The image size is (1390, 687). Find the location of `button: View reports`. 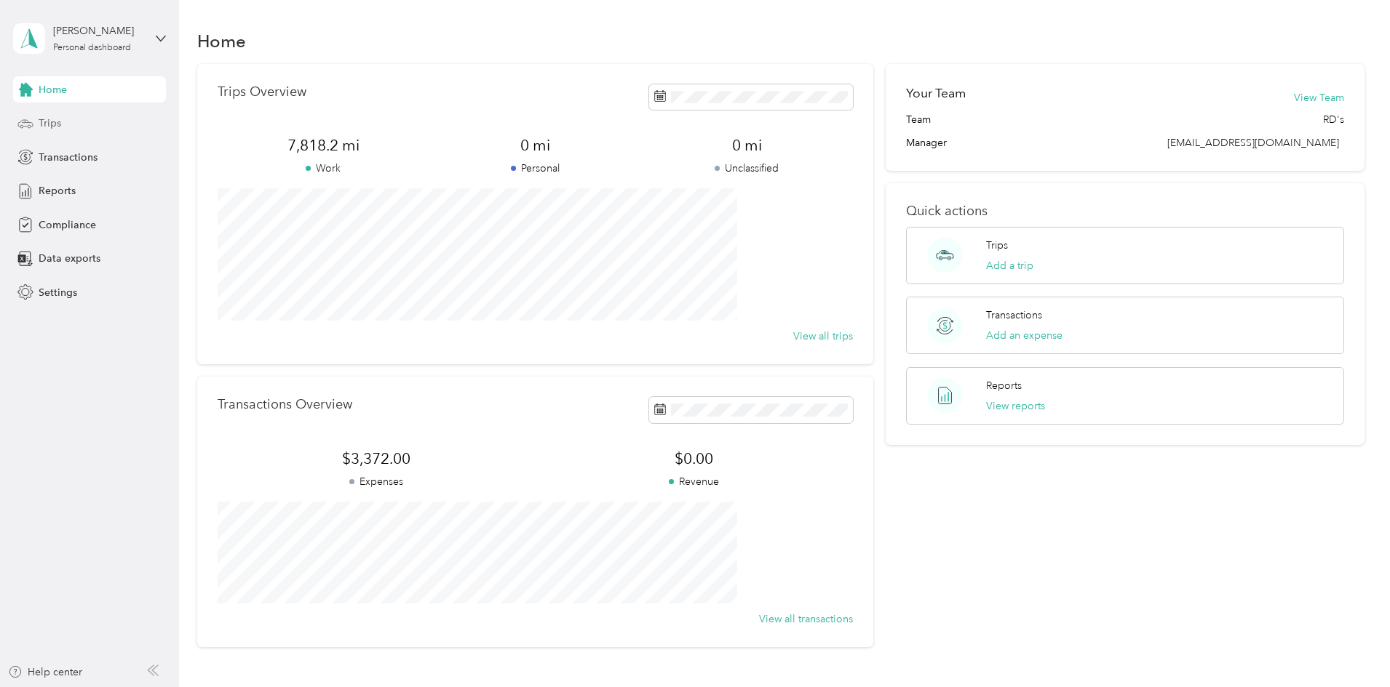

button: View reports is located at coordinates (1015, 406).